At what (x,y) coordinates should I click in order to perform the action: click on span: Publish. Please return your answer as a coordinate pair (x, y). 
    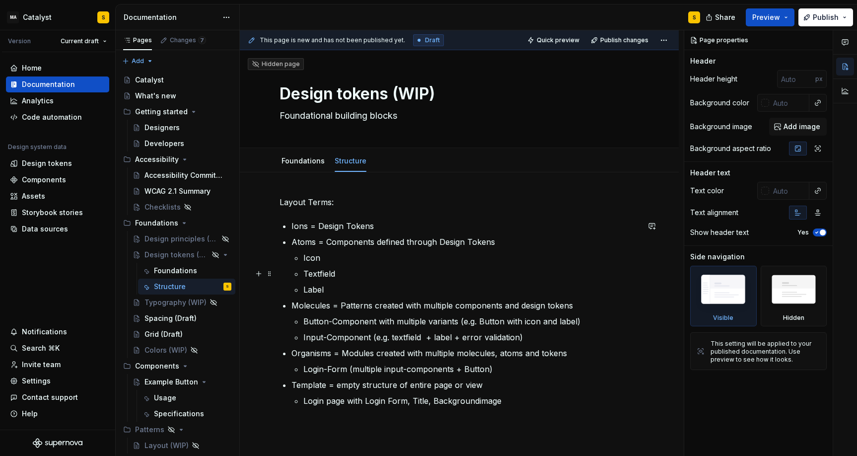
    Looking at the image, I should click on (826, 17).